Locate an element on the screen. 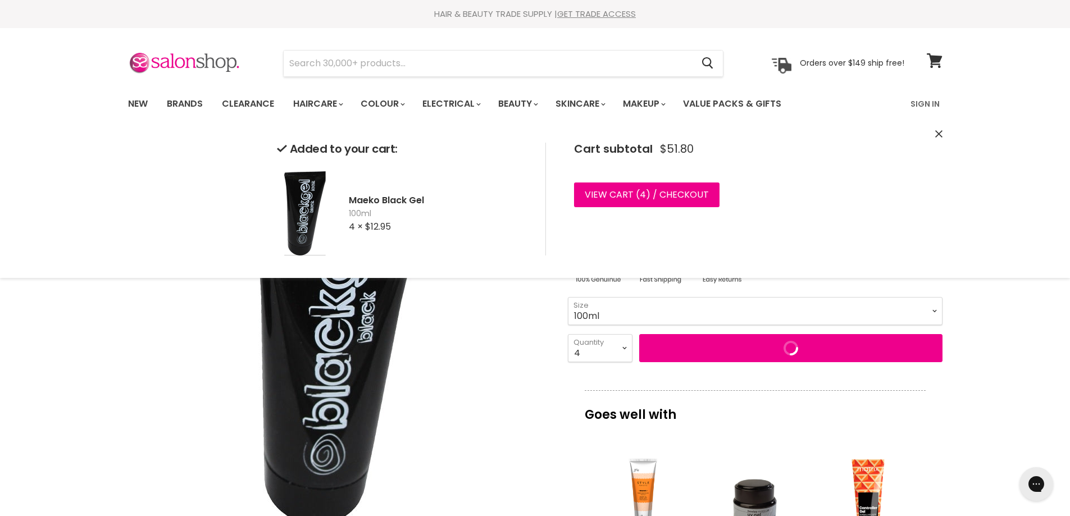 Image resolution: width=1070 pixels, height=516 pixels. h2: Maeko Black Gel is located at coordinates (438, 200).